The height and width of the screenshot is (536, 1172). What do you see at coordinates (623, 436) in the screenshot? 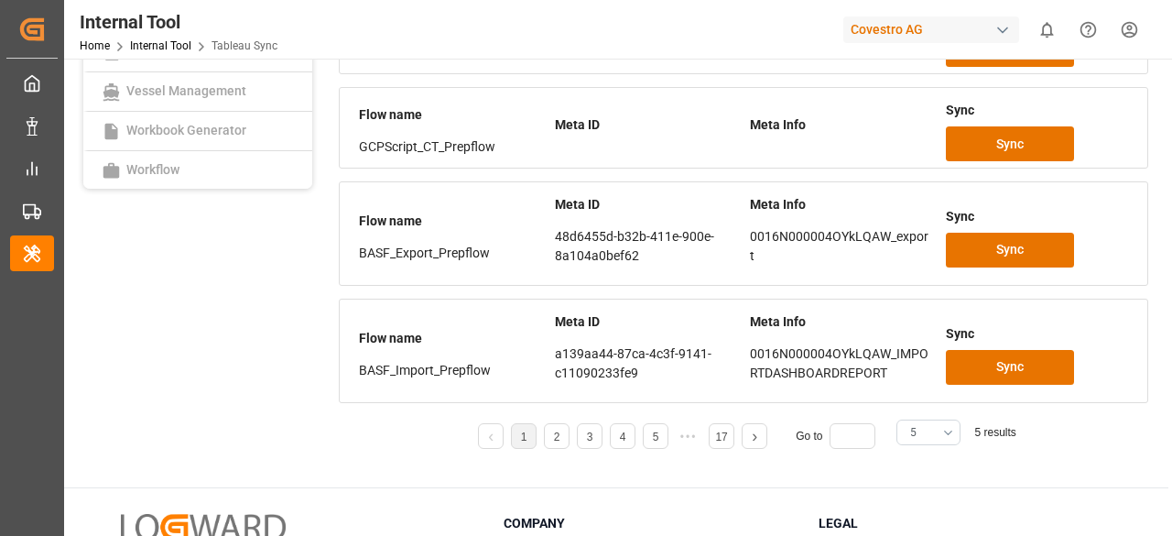
I see `li: 4` at bounding box center [623, 436].